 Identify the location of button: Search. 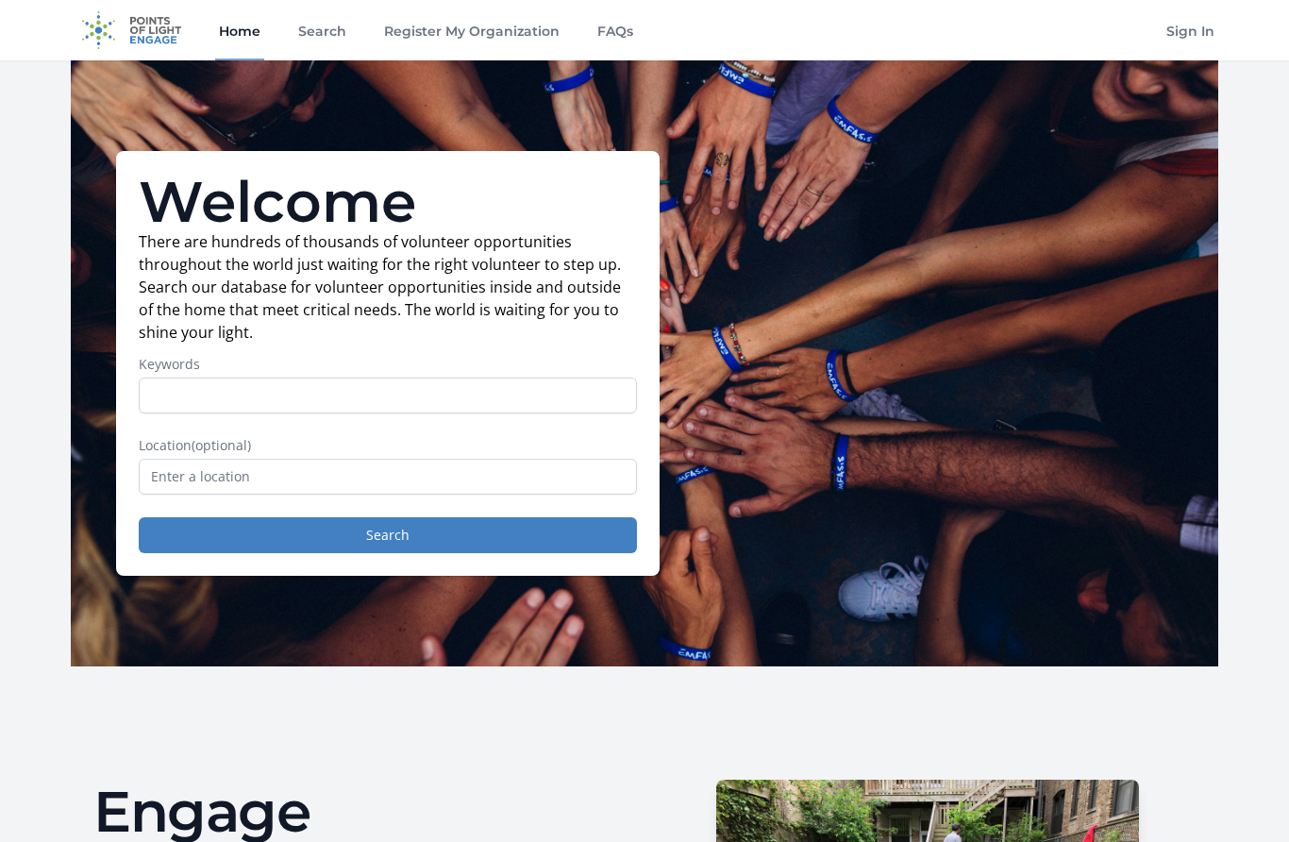
(388, 535).